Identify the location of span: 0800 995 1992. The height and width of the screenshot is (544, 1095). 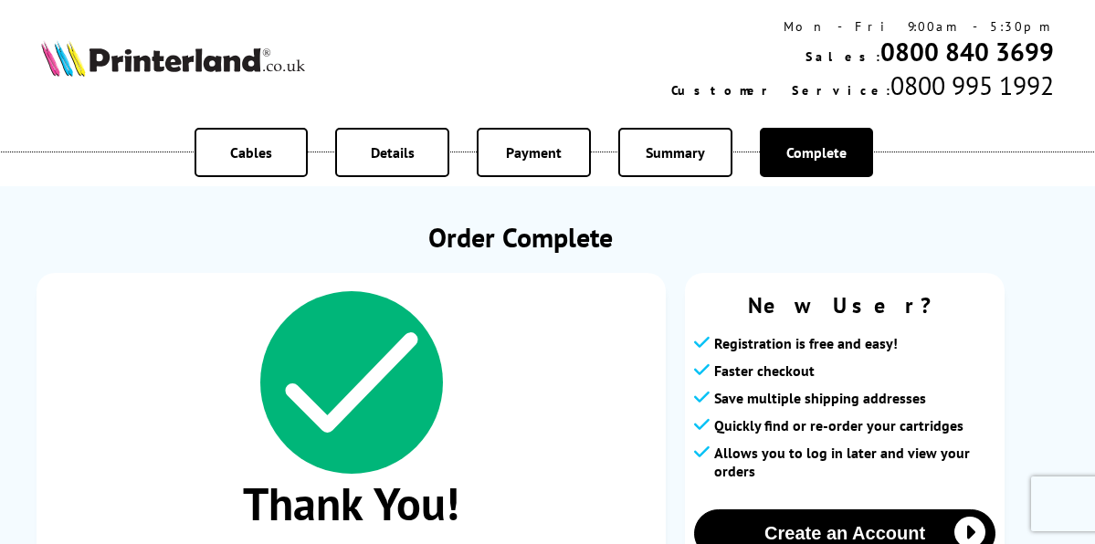
(972, 85).